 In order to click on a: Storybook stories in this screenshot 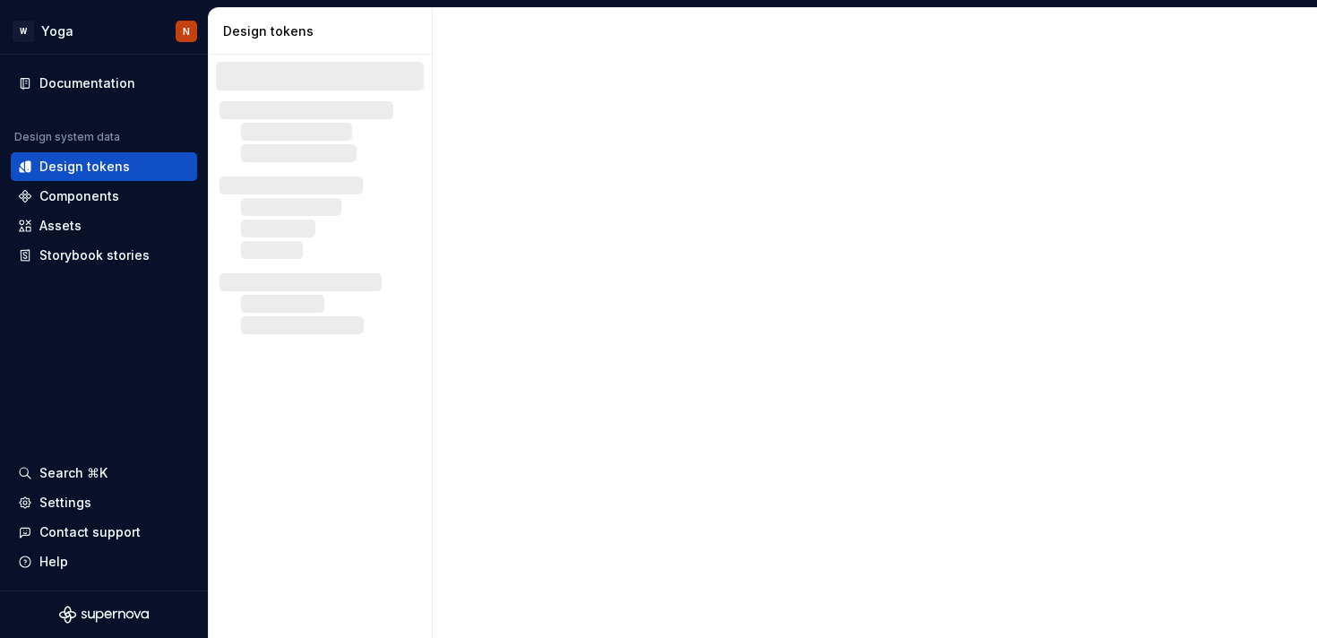, I will do `click(104, 255)`.